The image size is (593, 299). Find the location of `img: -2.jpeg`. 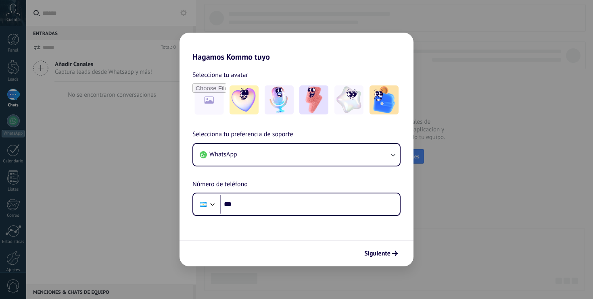

img: -2.jpeg is located at coordinates (279, 100).